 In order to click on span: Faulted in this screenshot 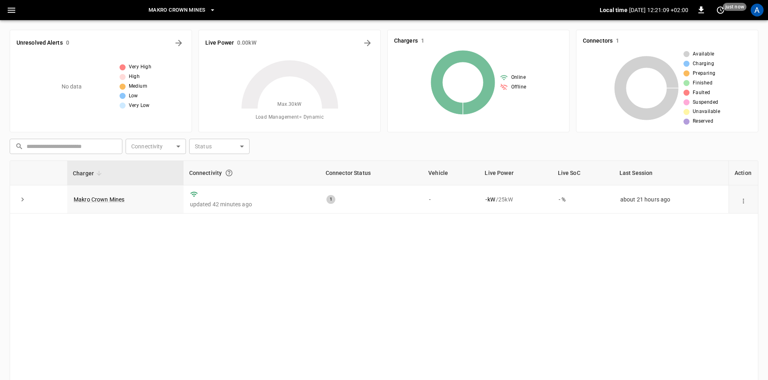, I will do `click(702, 93)`.